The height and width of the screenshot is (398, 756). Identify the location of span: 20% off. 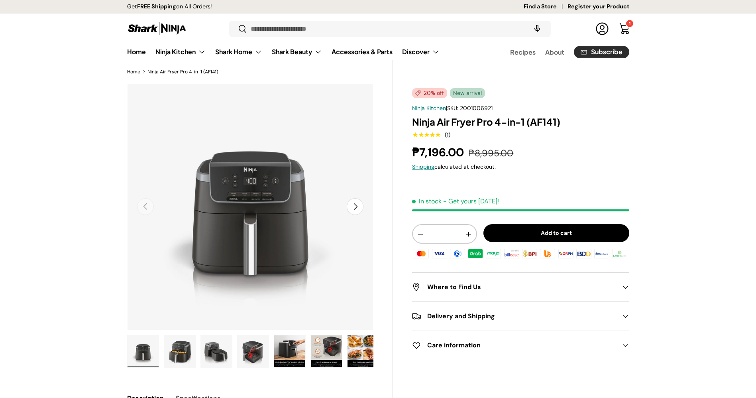
(430, 93).